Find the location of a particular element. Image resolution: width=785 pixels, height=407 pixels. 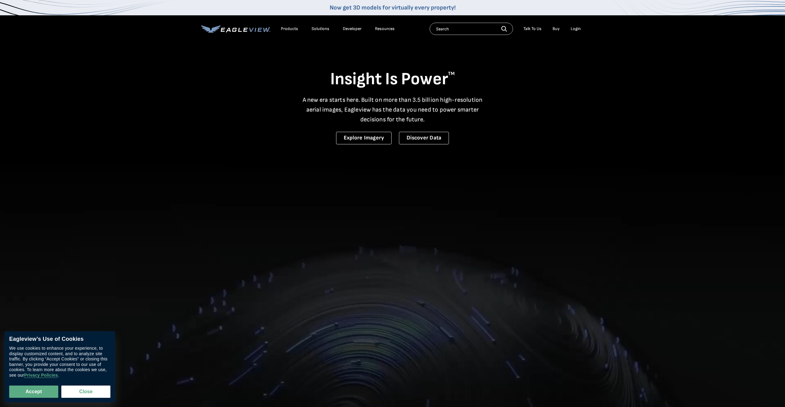

a: Buy is located at coordinates (556, 29).